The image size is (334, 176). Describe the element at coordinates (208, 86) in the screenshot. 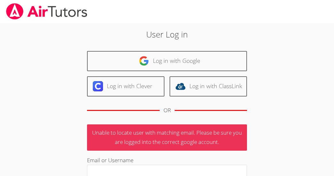

I see `a: Log in with ClassLink` at that location.